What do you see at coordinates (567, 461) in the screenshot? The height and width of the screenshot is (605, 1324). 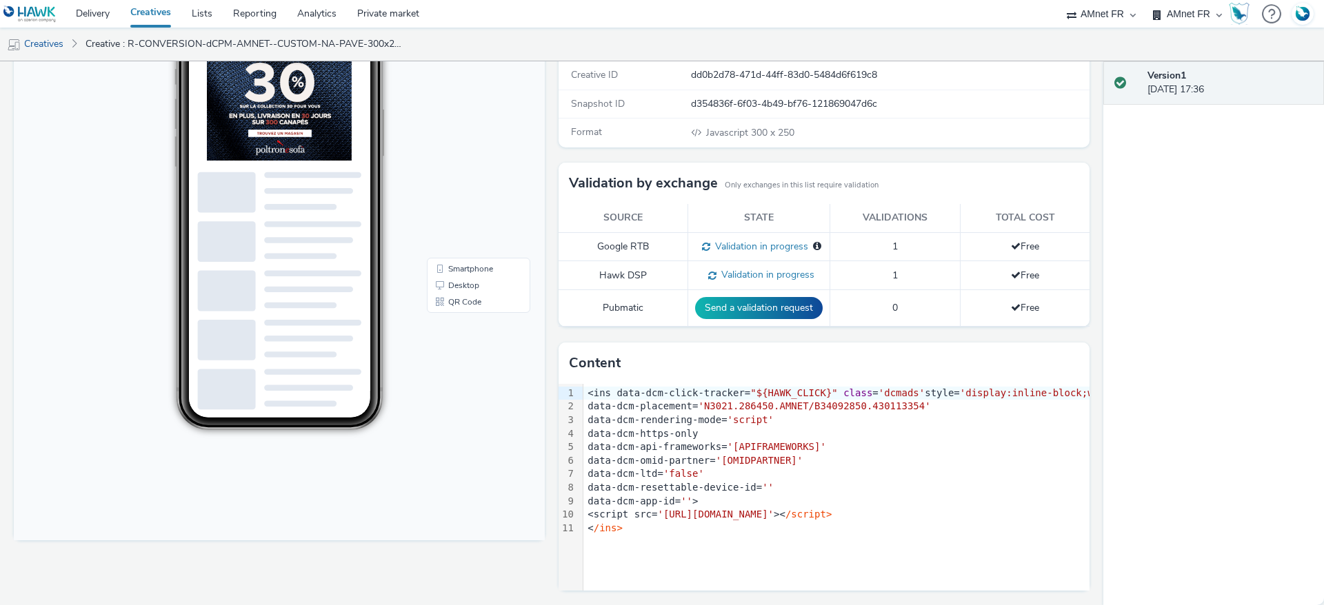 I see `div: 6` at bounding box center [567, 461].